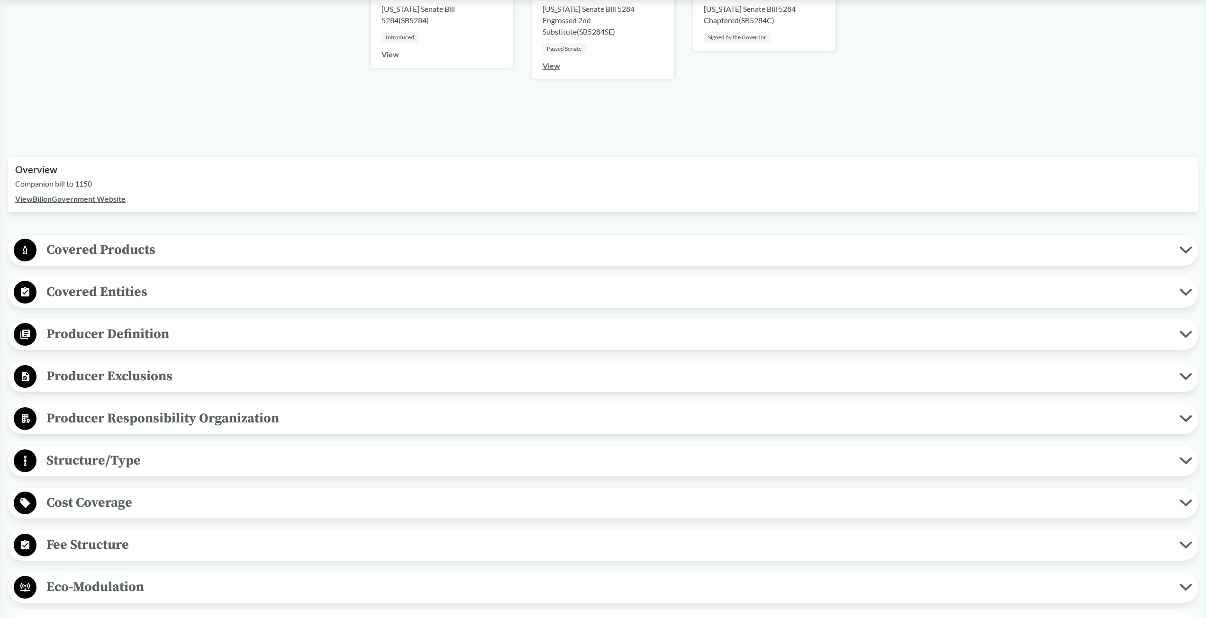  What do you see at coordinates (603, 184) in the screenshot?
I see `p: Companion bill to 1150` at bounding box center [603, 184].